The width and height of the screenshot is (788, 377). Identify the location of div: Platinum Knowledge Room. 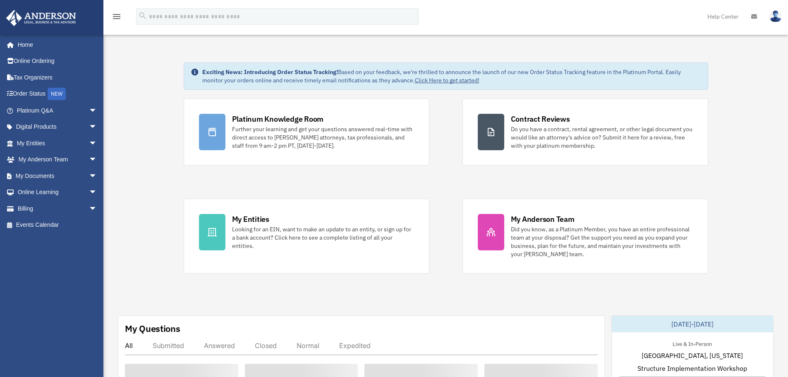
(278, 119).